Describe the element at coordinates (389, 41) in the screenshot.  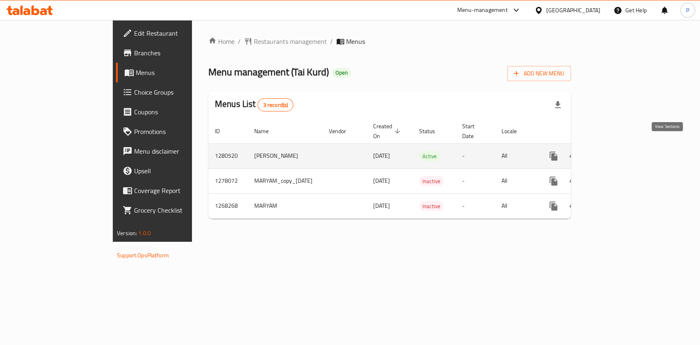
I see `nav: breadcrumb` at that location.